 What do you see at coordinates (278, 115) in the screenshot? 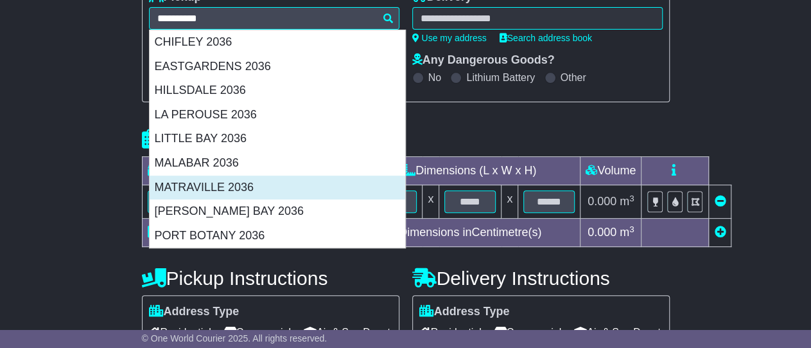
I see `div: LA PEROUSE 2036` at bounding box center [278, 115].